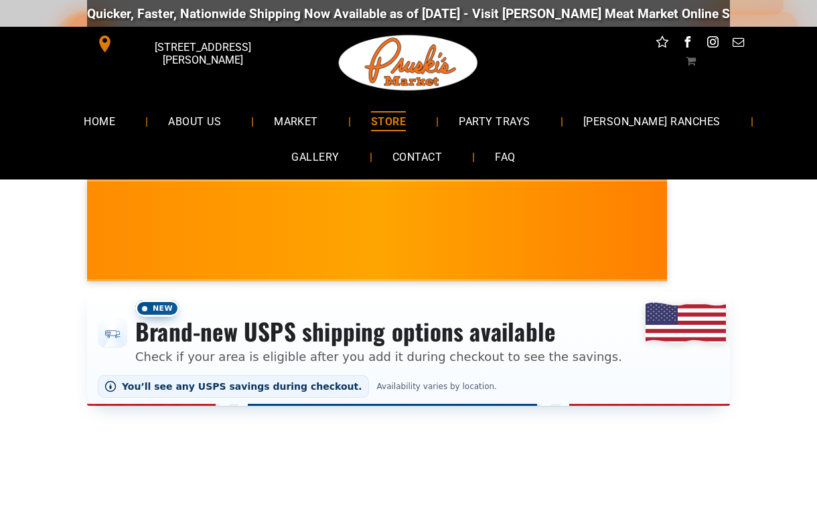  What do you see at coordinates (388, 120) in the screenshot?
I see `a: STORE` at bounding box center [388, 120].